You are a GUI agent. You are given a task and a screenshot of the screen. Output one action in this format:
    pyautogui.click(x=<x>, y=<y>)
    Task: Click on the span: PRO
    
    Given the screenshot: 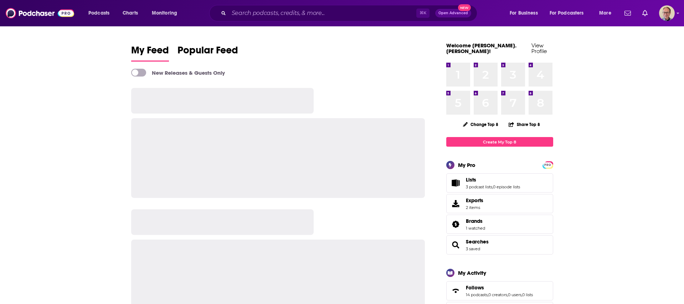 What is the action you would take?
    pyautogui.click(x=548, y=165)
    